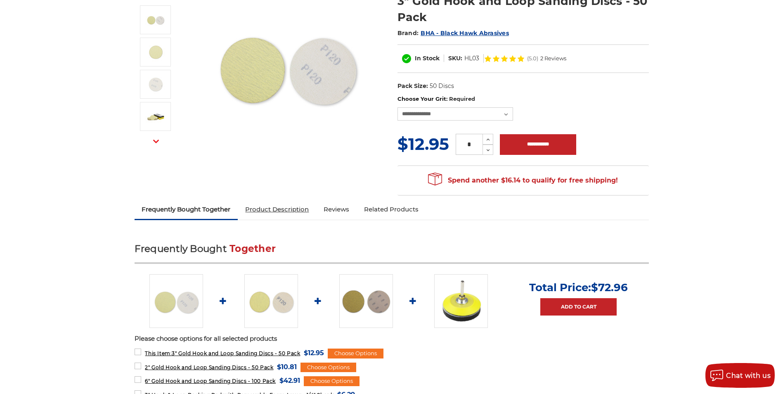 The image size is (783, 394). I want to click on img: 50 pack of 3 inch hook and loop sanding discs gold, so click(156, 116).